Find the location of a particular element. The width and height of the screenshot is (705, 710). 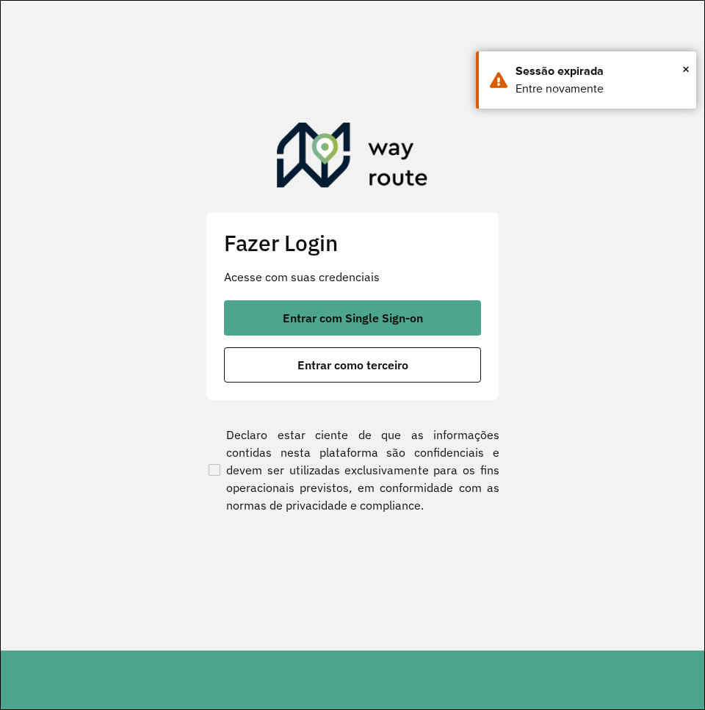

img: Roteirizador AmbevTech is located at coordinates (353, 158).